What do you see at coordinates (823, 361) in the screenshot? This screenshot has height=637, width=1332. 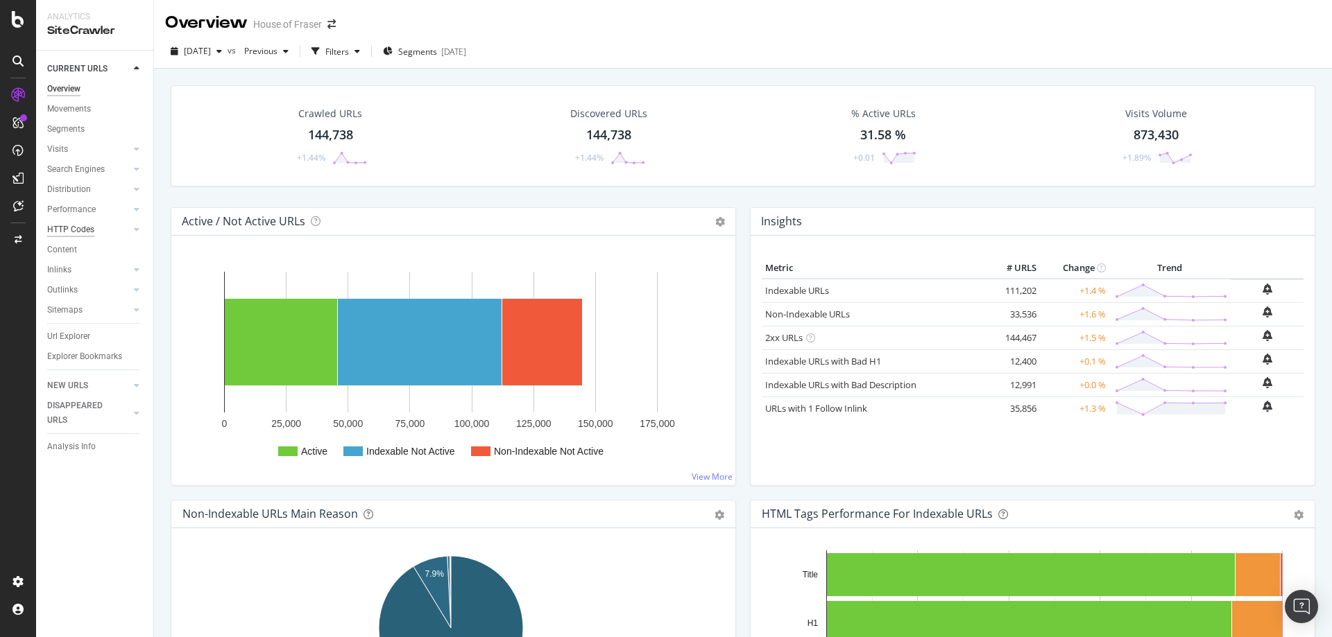 I see `a: Indexable URLs with Bad H1` at bounding box center [823, 361].